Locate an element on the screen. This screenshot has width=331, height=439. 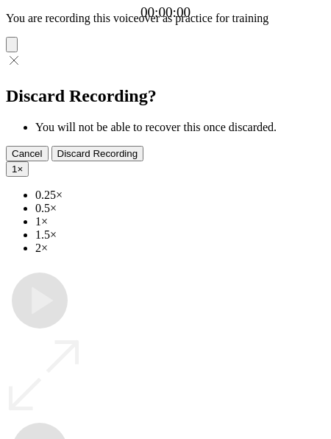
h2: Discard Recording? is located at coordinates (166, 96).